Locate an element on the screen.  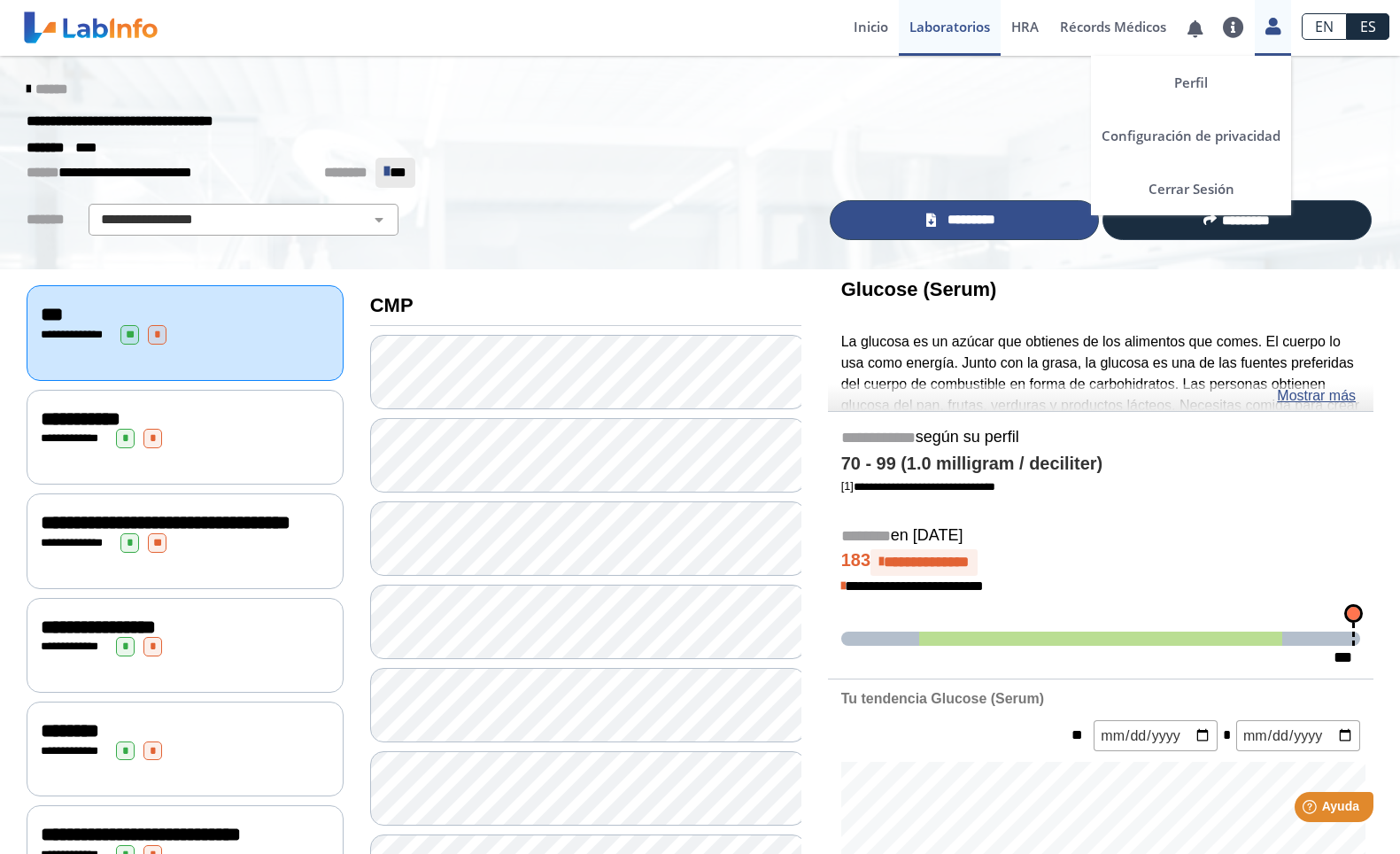
span: Ayuda is located at coordinates (98, 21).